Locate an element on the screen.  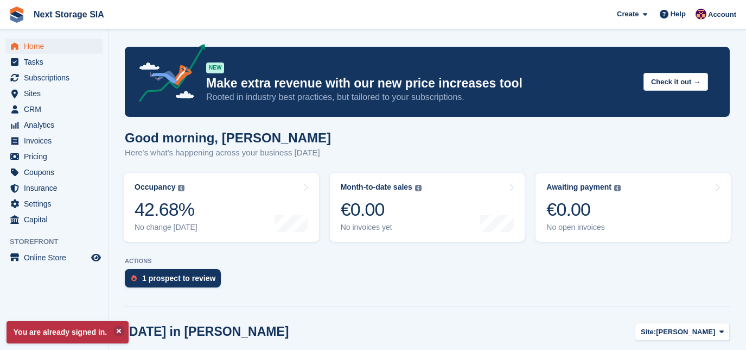
div: 1 prospect to review is located at coordinates (179, 278).